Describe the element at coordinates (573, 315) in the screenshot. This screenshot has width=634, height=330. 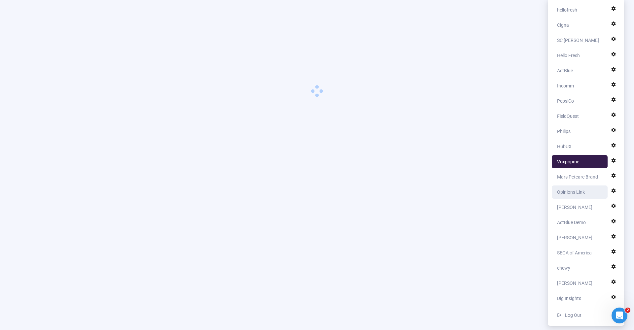
I see `span: Log Out` at that location.